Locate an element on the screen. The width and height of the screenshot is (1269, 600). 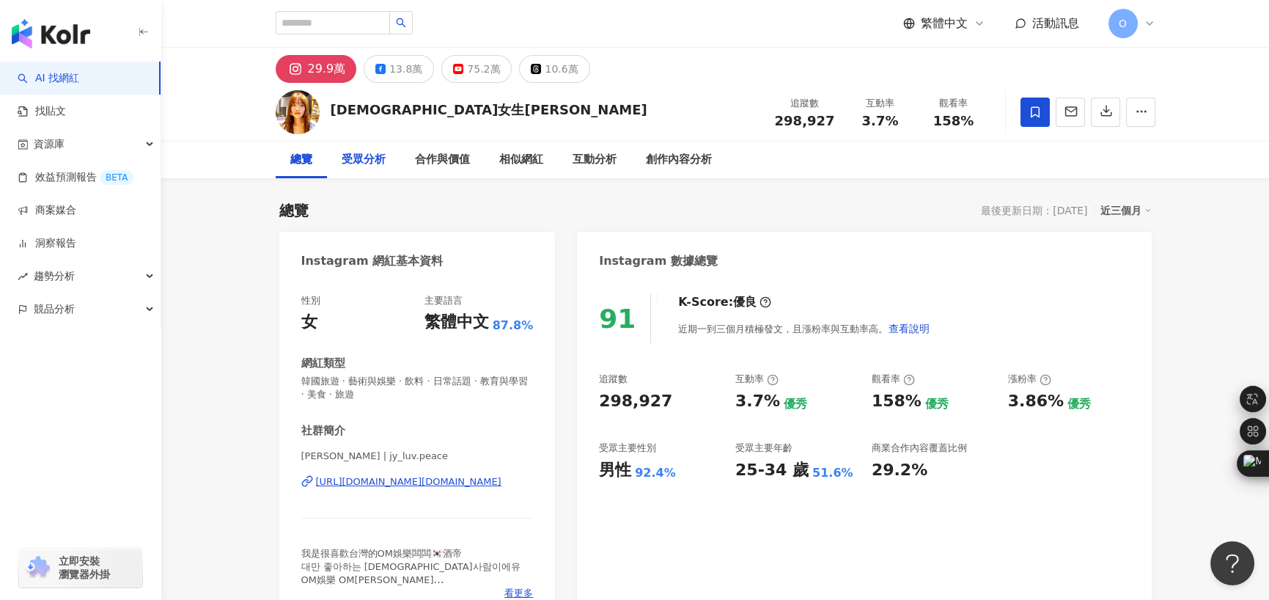
span: 資源庫 is located at coordinates (49, 144).